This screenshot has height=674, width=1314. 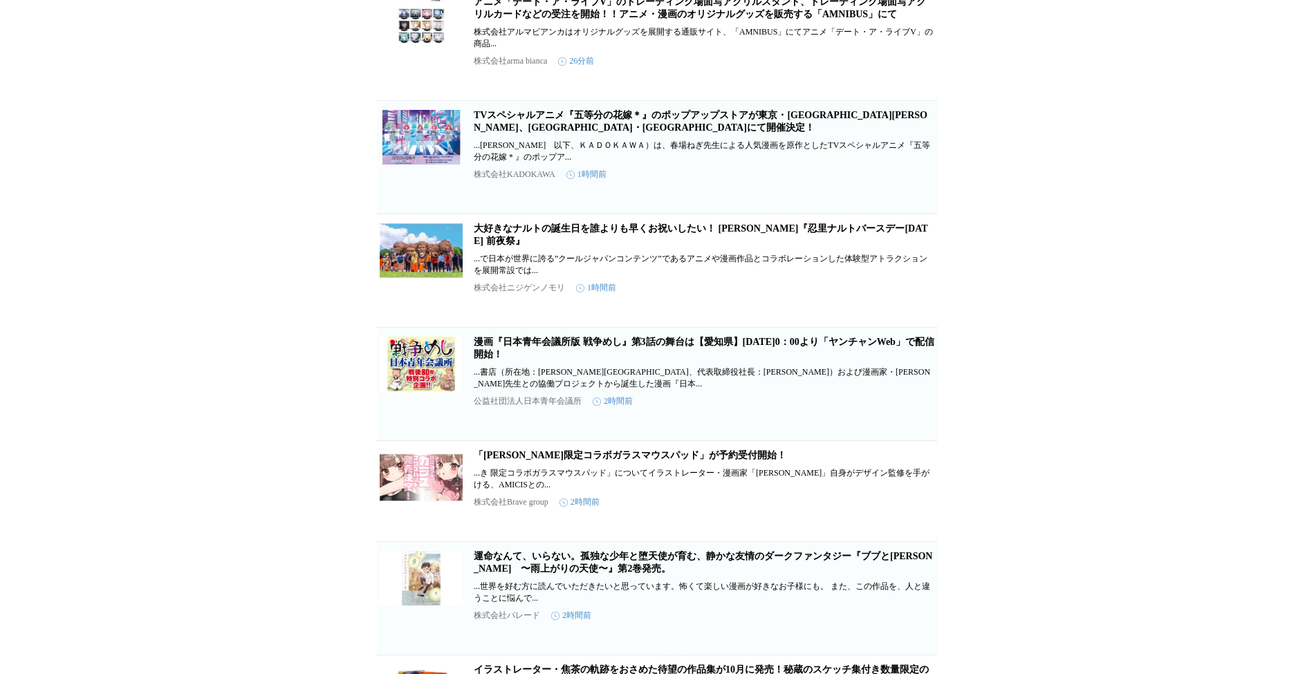 I want to click on img: 漫画『日本青年会議所版 戦争めし』第3話の舞台は【愛知県】9/16（火）0：00より「ヤンチャンWeb」で配信開始！, so click(x=421, y=364).